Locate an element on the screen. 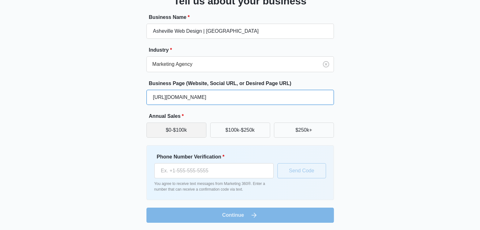 Image resolution: width=480 pixels, height=230 pixels. label: Phone Number Verification is located at coordinates (216, 157).